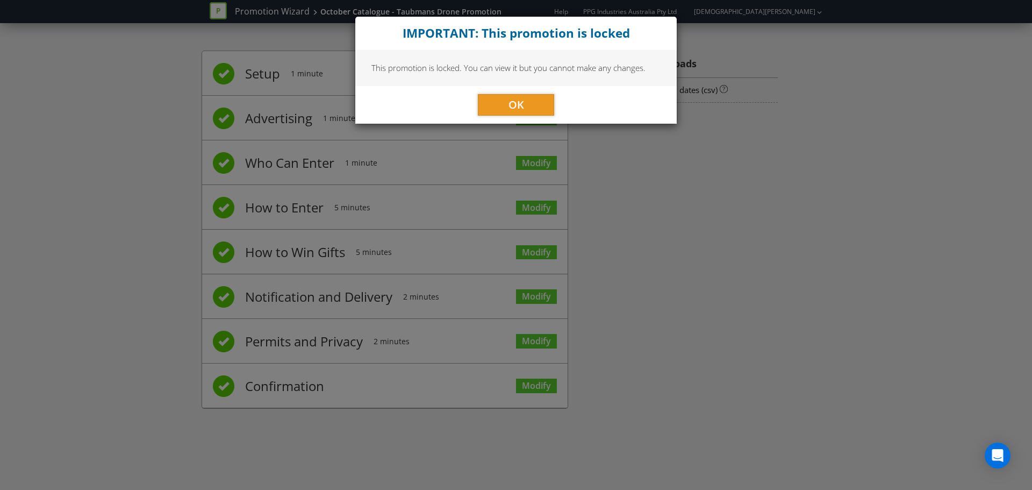 This screenshot has width=1032, height=490. What do you see at coordinates (516, 105) in the screenshot?
I see `button: OK` at bounding box center [516, 105].